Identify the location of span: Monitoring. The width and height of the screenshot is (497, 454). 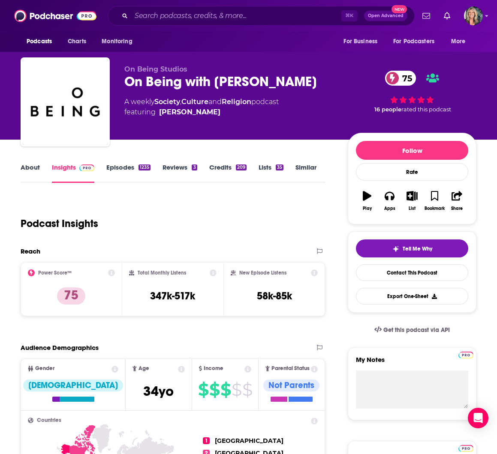
(117, 42).